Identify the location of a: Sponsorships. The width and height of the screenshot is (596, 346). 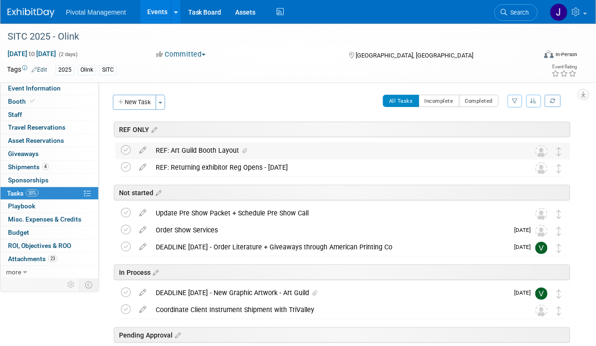
(49, 180).